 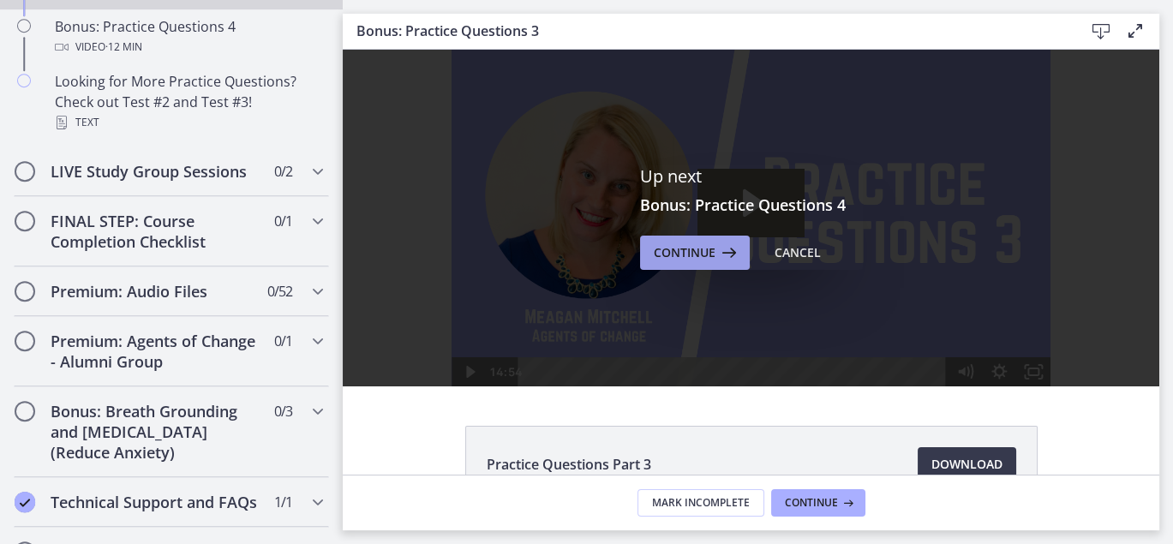 What do you see at coordinates (701, 503) in the screenshot?
I see `span: Mark Incomplete` at bounding box center [701, 503].